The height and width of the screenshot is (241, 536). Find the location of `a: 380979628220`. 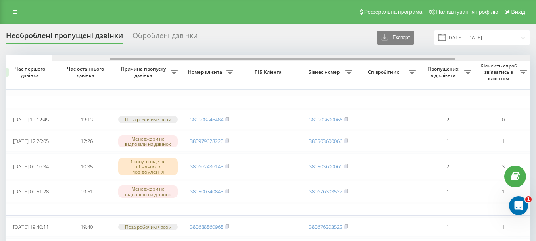

a: 380979628220 is located at coordinates (207, 141).